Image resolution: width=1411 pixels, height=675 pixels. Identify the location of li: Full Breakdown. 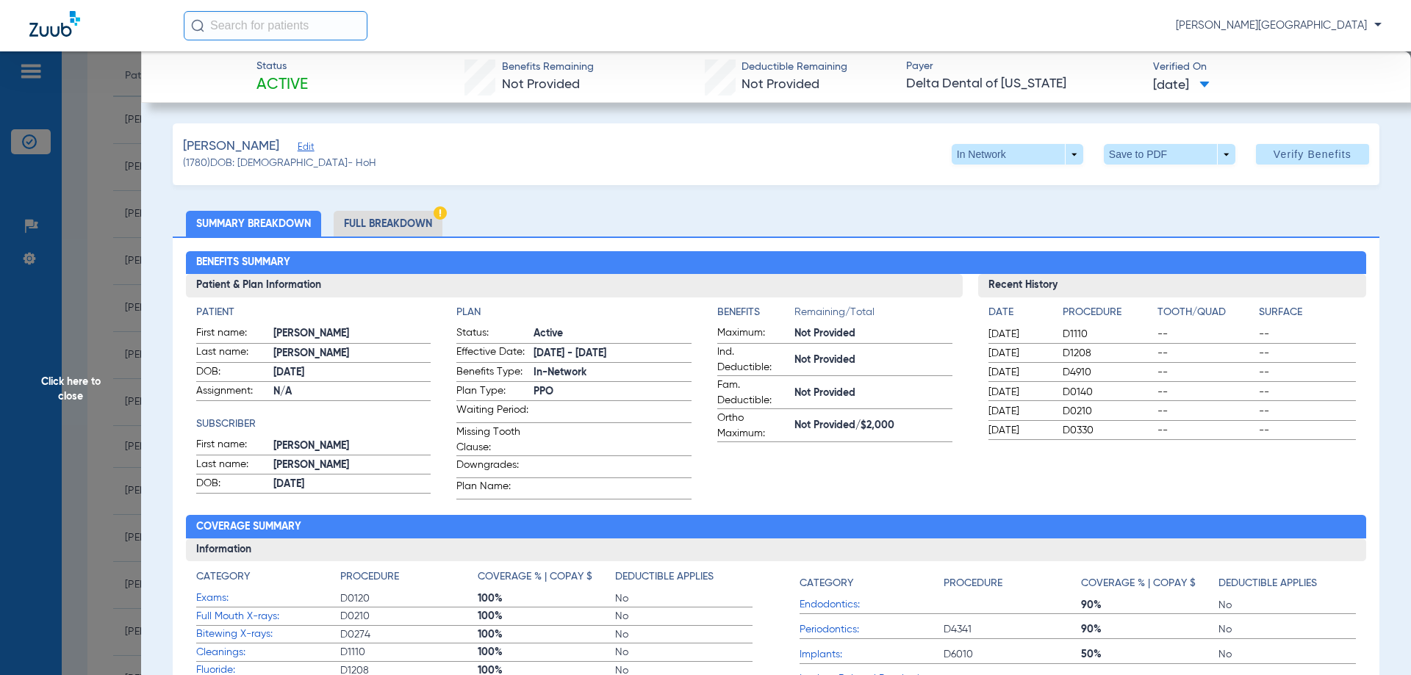
(388, 223).